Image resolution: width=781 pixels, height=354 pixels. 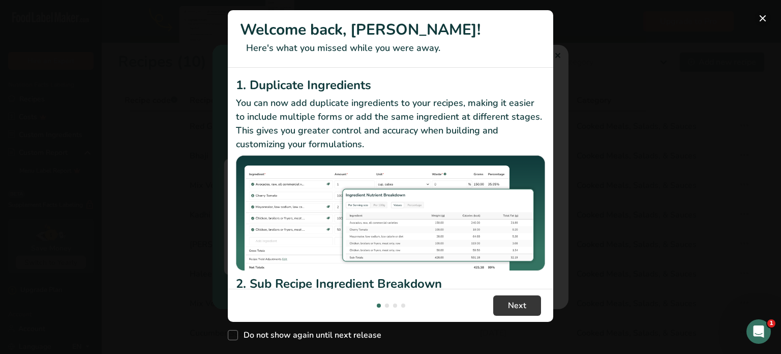 What do you see at coordinates (310, 335) in the screenshot?
I see `span: Do not show again until next release` at bounding box center [310, 335].